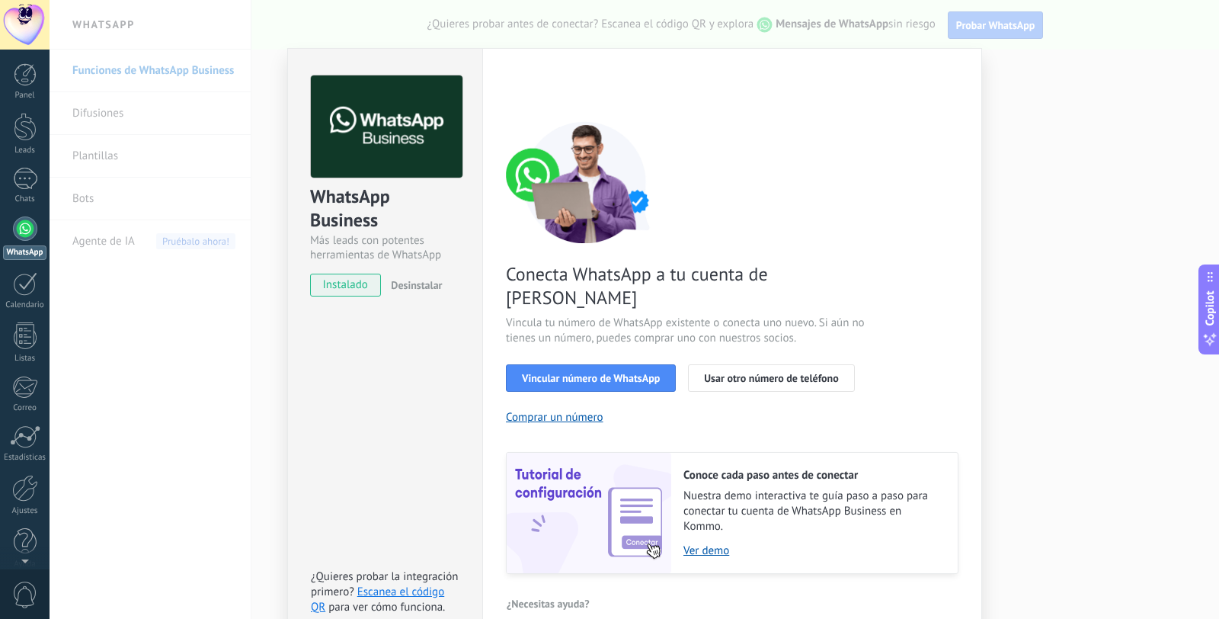  I want to click on span: instalado, so click(345, 285).